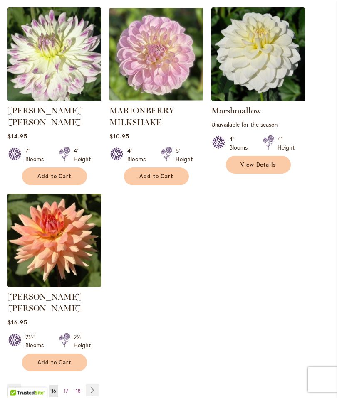 The height and width of the screenshot is (398, 337). I want to click on span: $16.95, so click(17, 323).